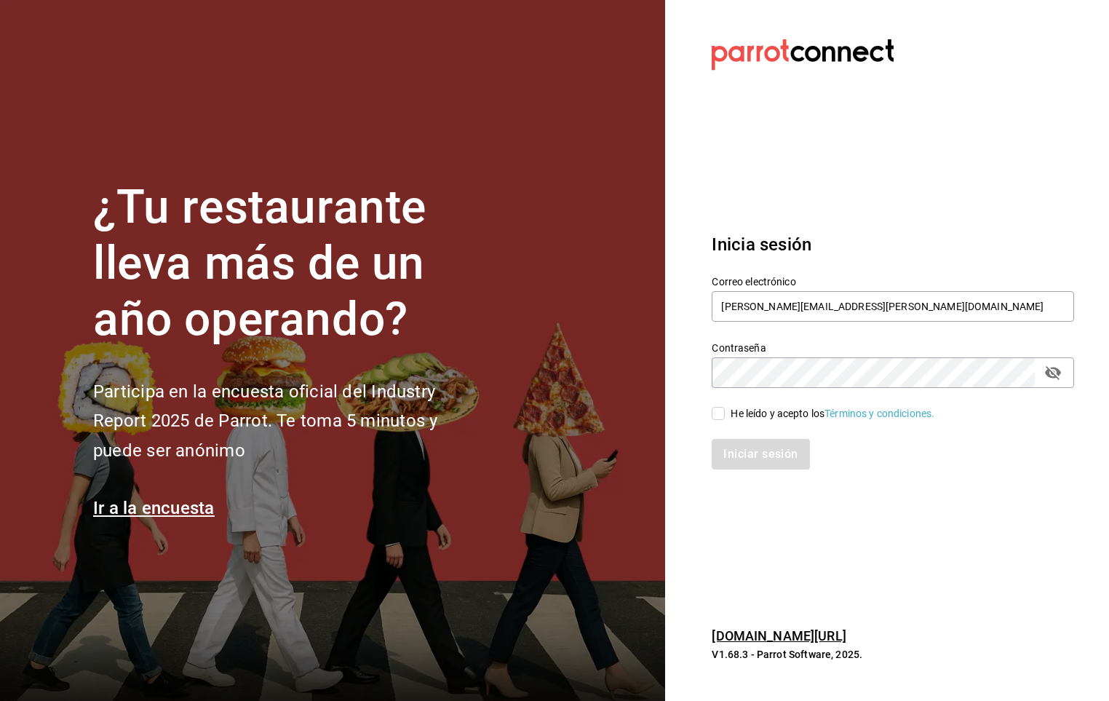 The image size is (1109, 701). Describe the element at coordinates (832, 413) in the screenshot. I see `div: He leído y acepto los` at that location.